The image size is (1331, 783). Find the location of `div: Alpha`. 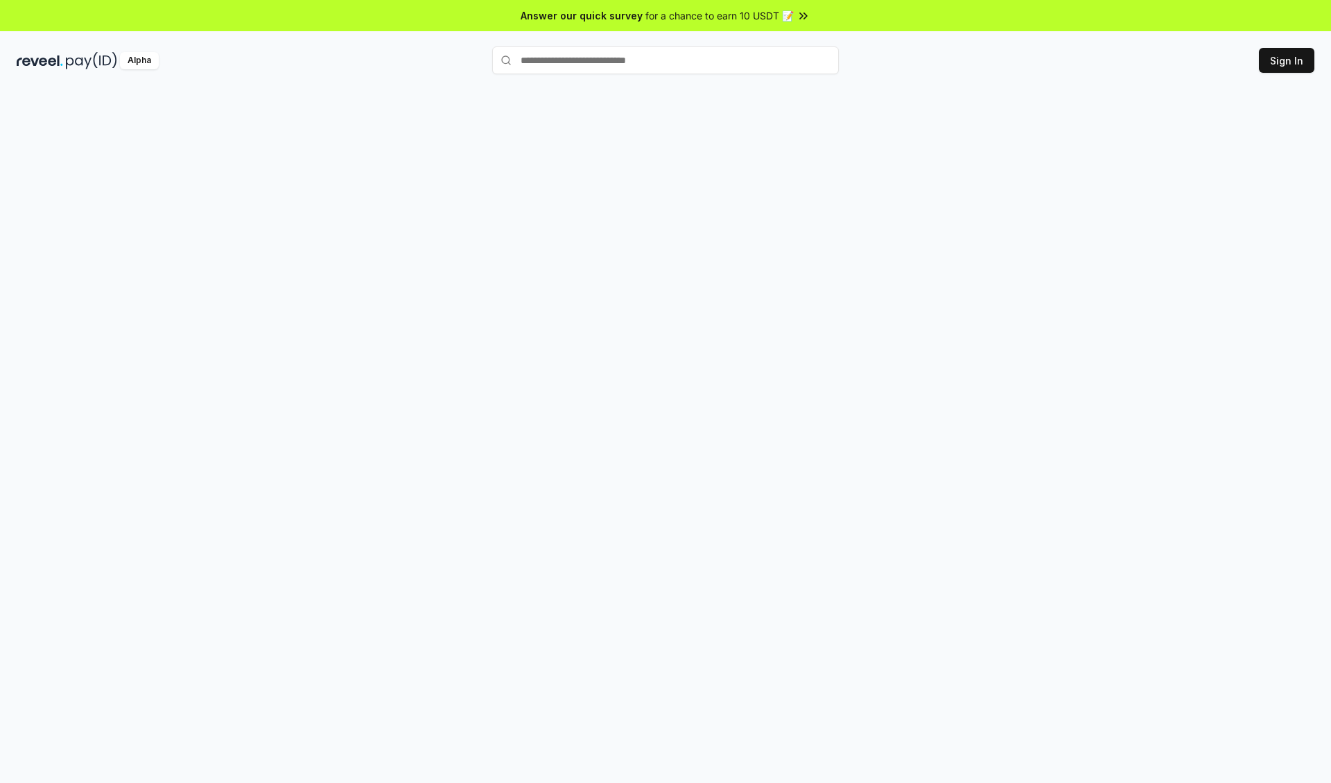

div: Alpha is located at coordinates (139, 60).